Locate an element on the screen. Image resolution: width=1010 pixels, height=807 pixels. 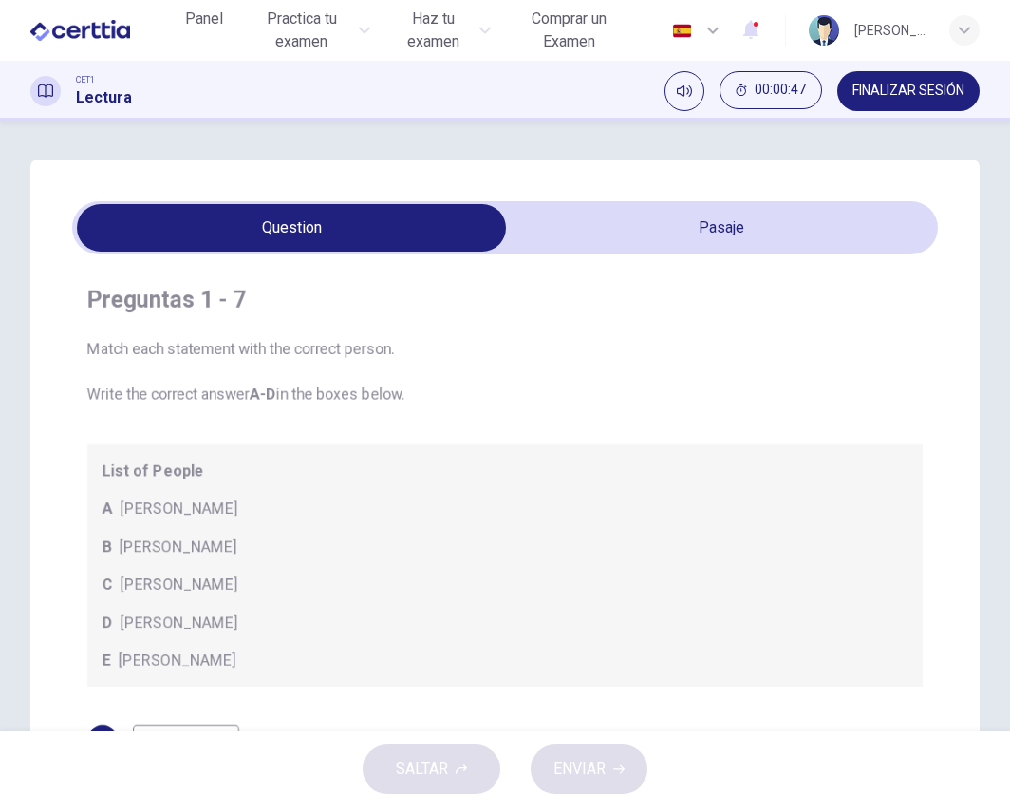
button: Practica tu examen is located at coordinates (310, 30).